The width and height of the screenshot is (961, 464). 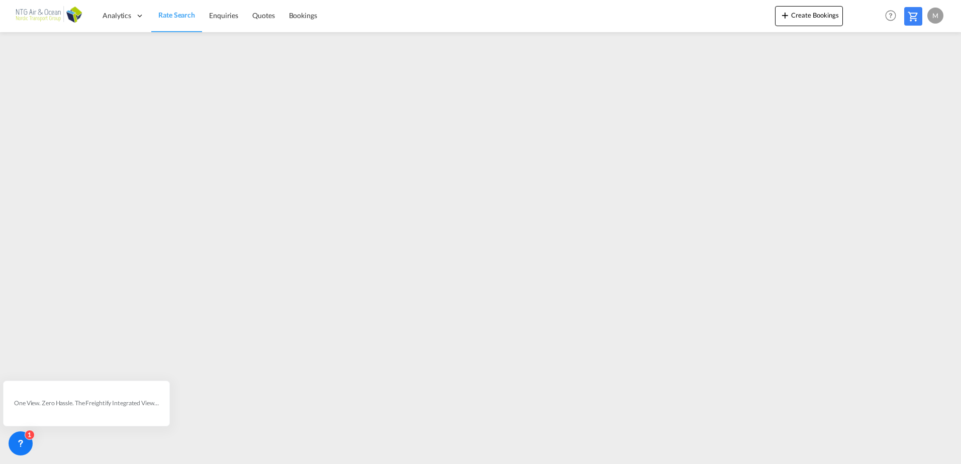 I want to click on span: Help, so click(x=890, y=16).